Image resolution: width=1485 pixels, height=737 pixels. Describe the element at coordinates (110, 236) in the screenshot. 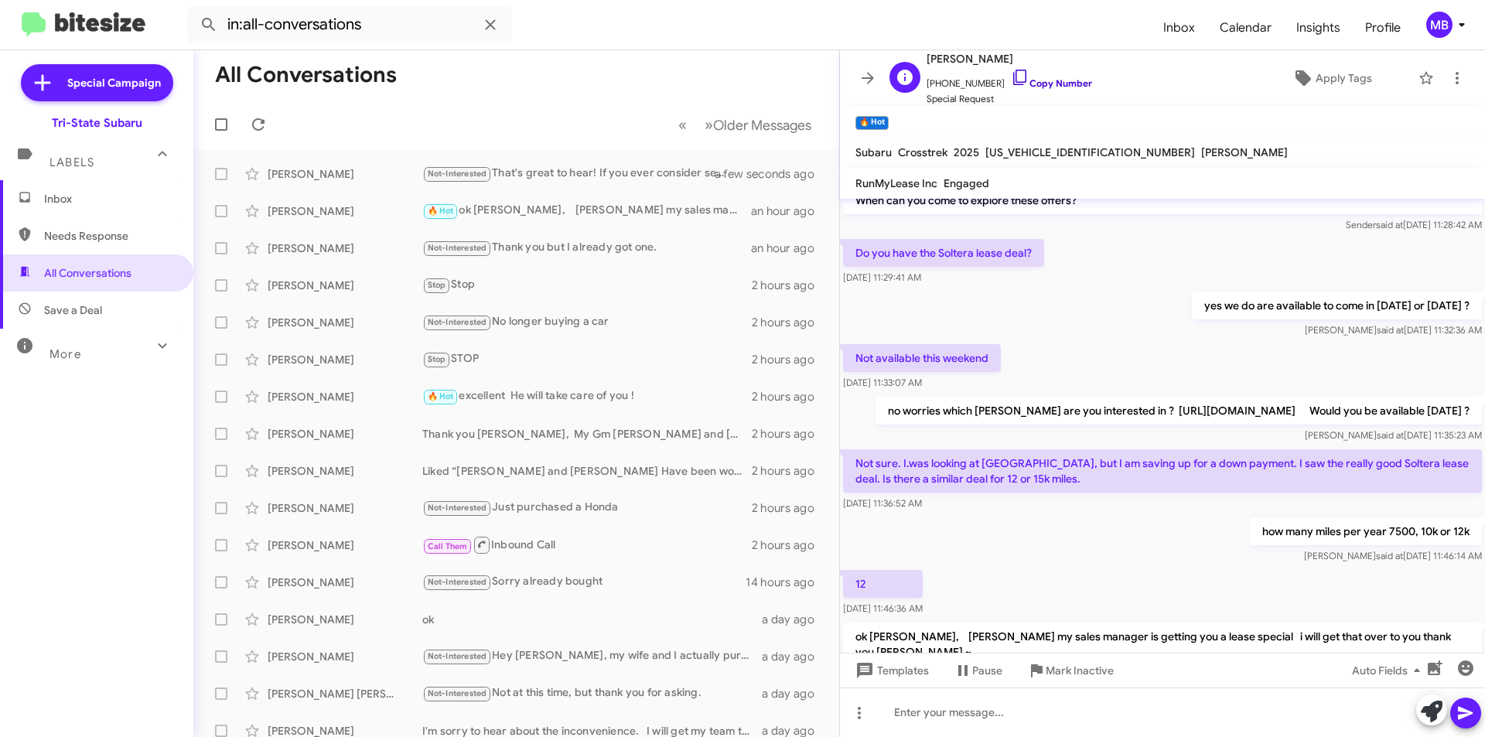

I see `span: Needs Response` at that location.